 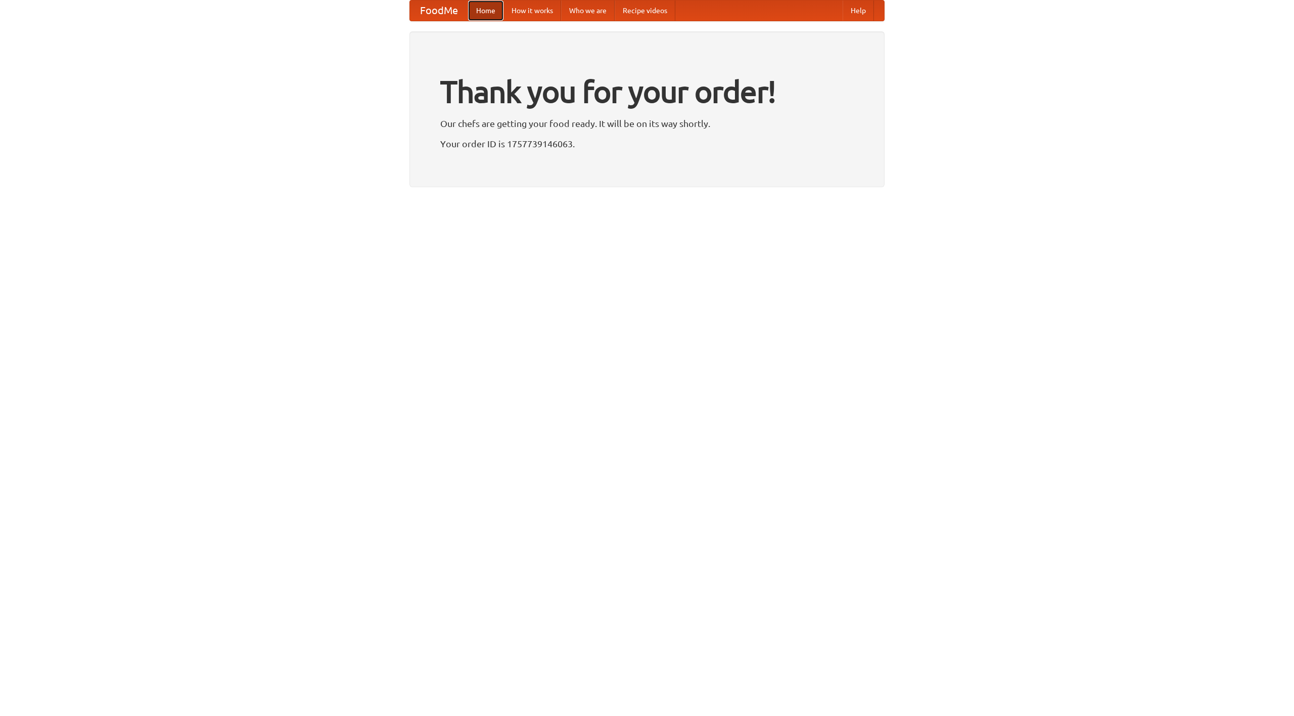 What do you see at coordinates (647, 92) in the screenshot?
I see `h1: Thank you for your order!` at bounding box center [647, 92].